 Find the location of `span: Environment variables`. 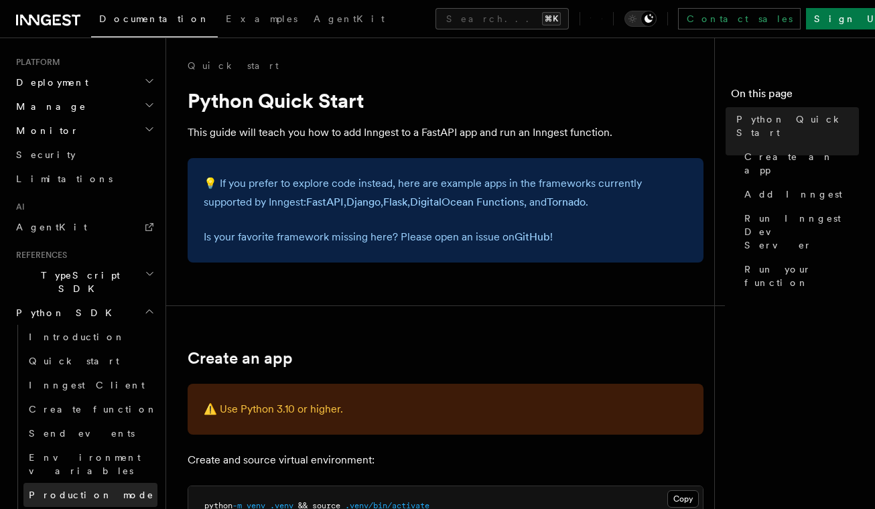

span: Environment variables is located at coordinates (84, 464).